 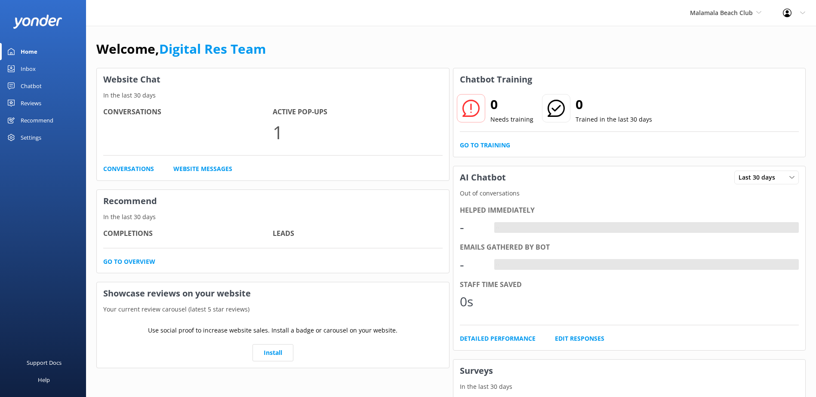 I want to click on h3: Recommend, so click(x=273, y=201).